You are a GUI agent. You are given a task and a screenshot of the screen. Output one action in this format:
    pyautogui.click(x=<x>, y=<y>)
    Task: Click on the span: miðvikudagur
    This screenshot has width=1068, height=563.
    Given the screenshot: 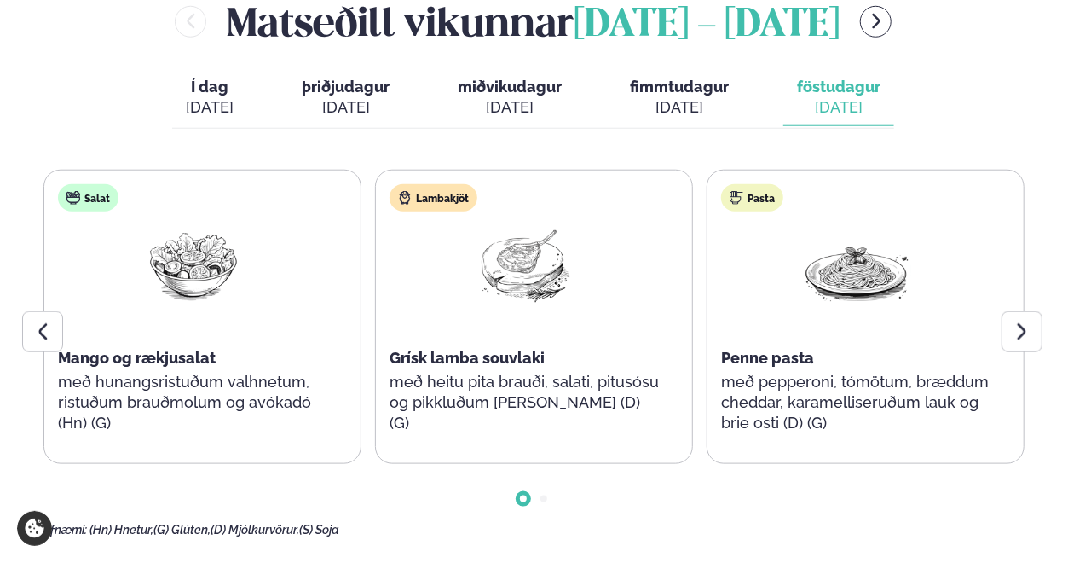 What is the action you would take?
    pyautogui.click(x=510, y=86)
    